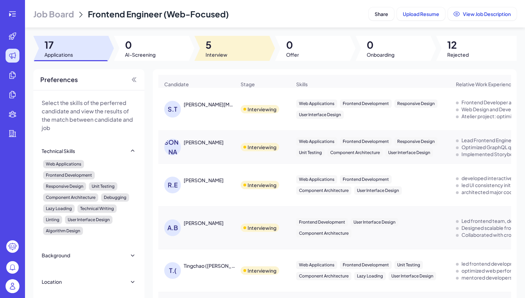 The height and width of the screenshot is (298, 525). What do you see at coordinates (292, 55) in the screenshot?
I see `span: Offer` at bounding box center [292, 55].